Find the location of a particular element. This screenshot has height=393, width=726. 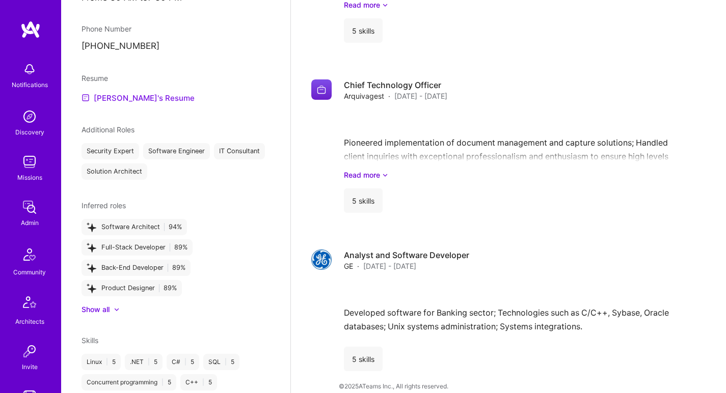

span: Phone Number is located at coordinates (106, 29).